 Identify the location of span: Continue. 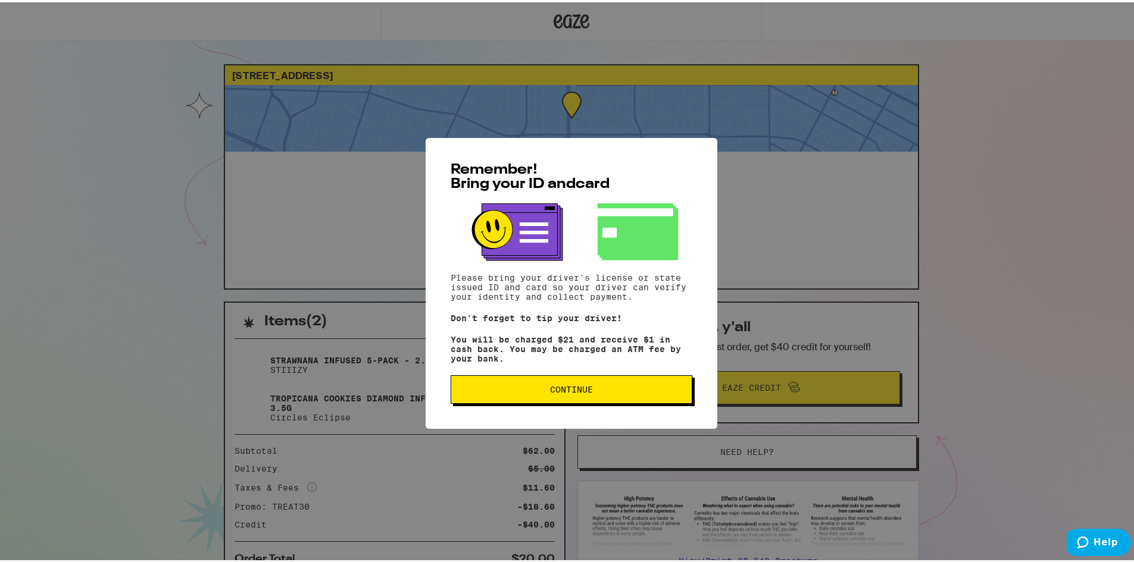
(571, 387).